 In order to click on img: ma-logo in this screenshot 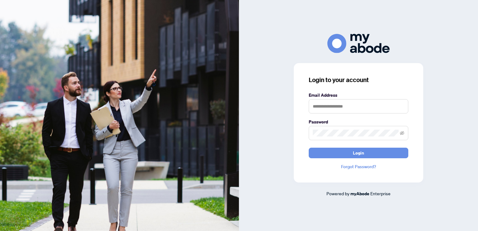, I will do `click(358, 43)`.